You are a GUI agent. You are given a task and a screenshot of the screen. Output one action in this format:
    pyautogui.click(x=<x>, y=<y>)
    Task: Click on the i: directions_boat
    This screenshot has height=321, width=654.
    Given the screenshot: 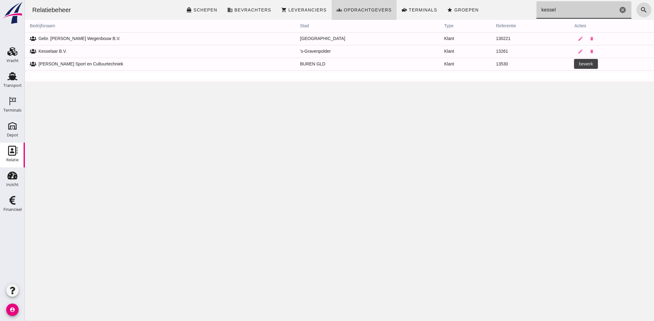 What is the action you would take?
    pyautogui.click(x=164, y=10)
    